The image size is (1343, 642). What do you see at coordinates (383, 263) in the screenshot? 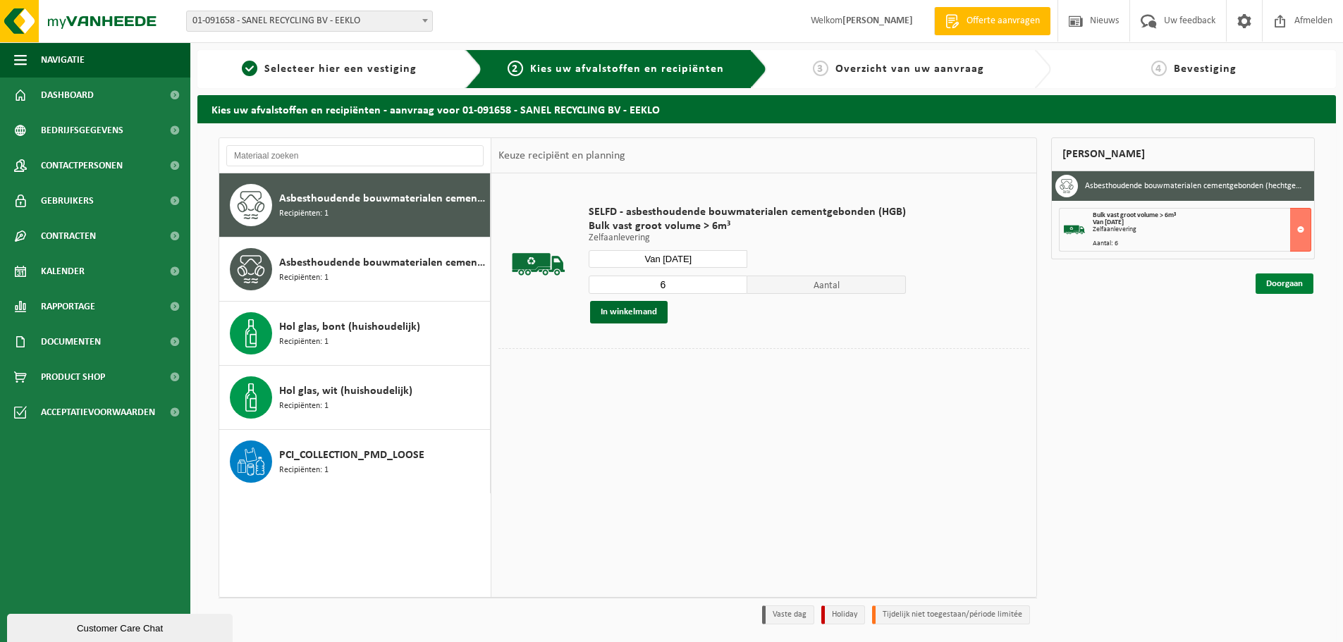
I see `span: Asbesthoudende bouwmaterialen cementgebonden met isolatie(hechtgebonden)` at bounding box center [383, 263].